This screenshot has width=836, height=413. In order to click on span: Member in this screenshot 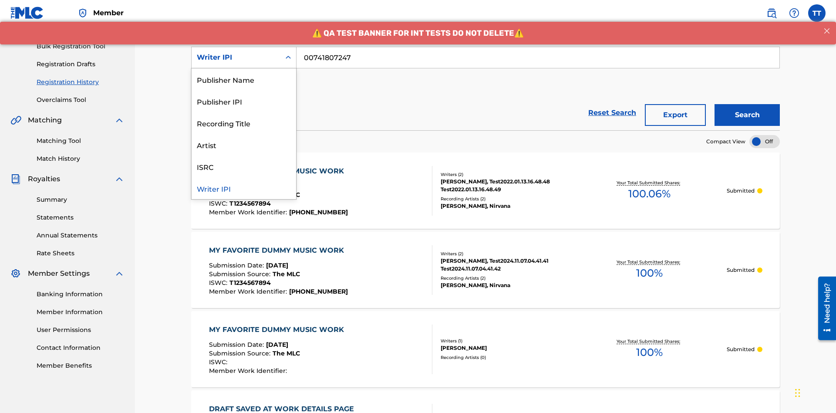, I will do `click(108, 13)`.